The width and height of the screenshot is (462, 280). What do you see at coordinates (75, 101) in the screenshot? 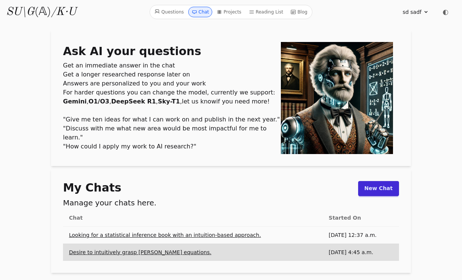
I see `b: Gemini` at bounding box center [75, 101].